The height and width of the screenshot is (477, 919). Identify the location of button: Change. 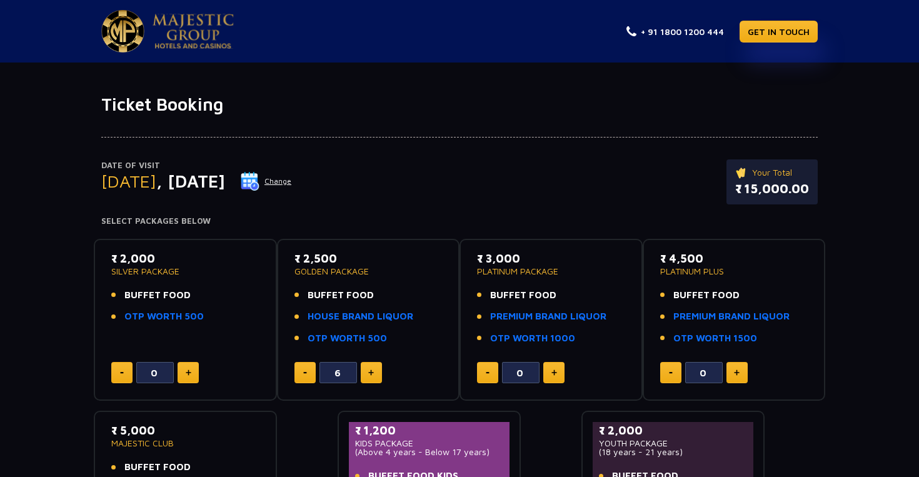
(266, 181).